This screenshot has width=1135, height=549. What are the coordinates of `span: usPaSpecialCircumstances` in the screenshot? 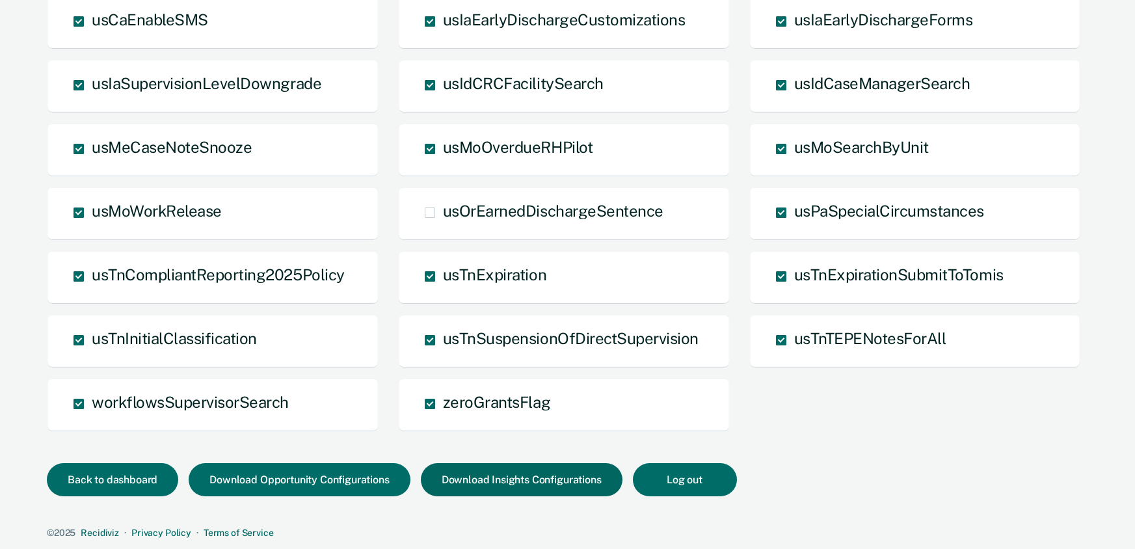 It's located at (889, 211).